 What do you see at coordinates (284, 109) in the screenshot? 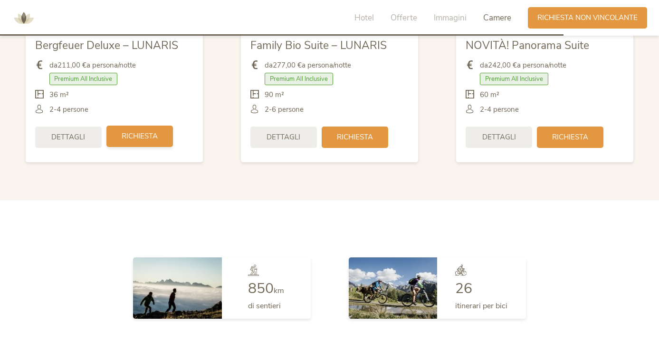
I see `span: 2-6 persone` at bounding box center [284, 109].